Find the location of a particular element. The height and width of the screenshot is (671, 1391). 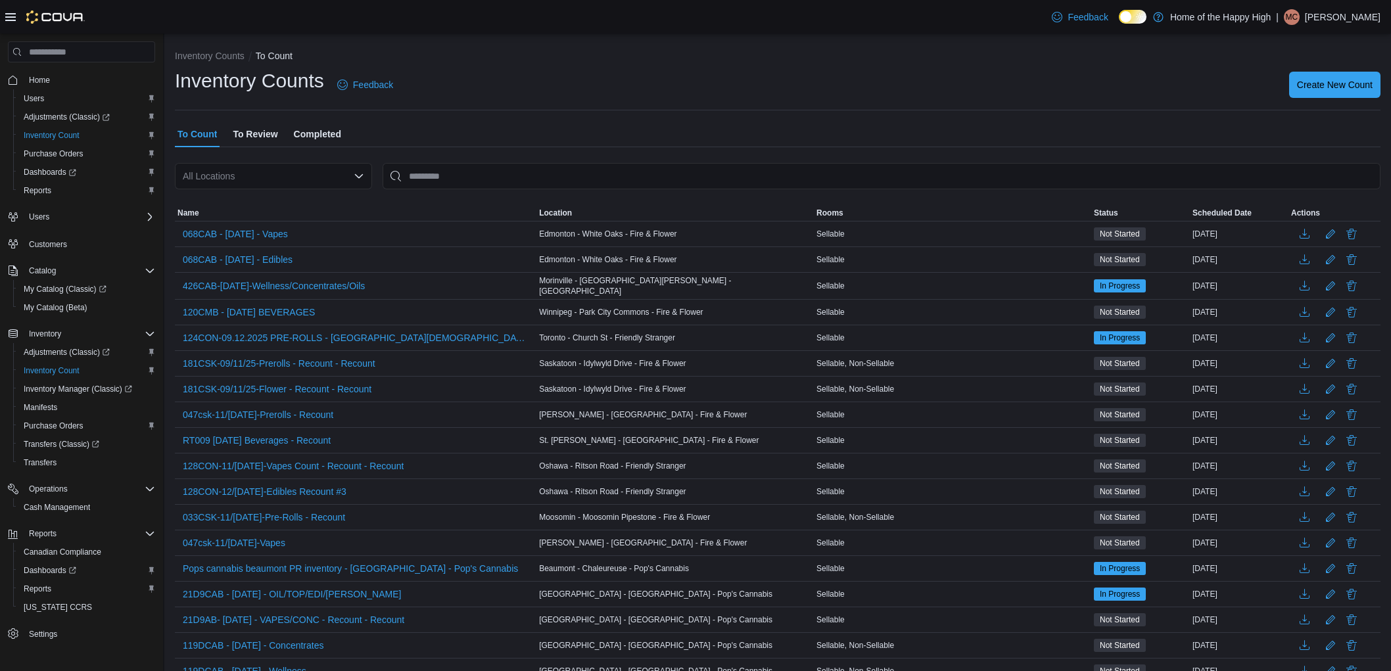

span: Transfers (Classic) is located at coordinates (87, 444).